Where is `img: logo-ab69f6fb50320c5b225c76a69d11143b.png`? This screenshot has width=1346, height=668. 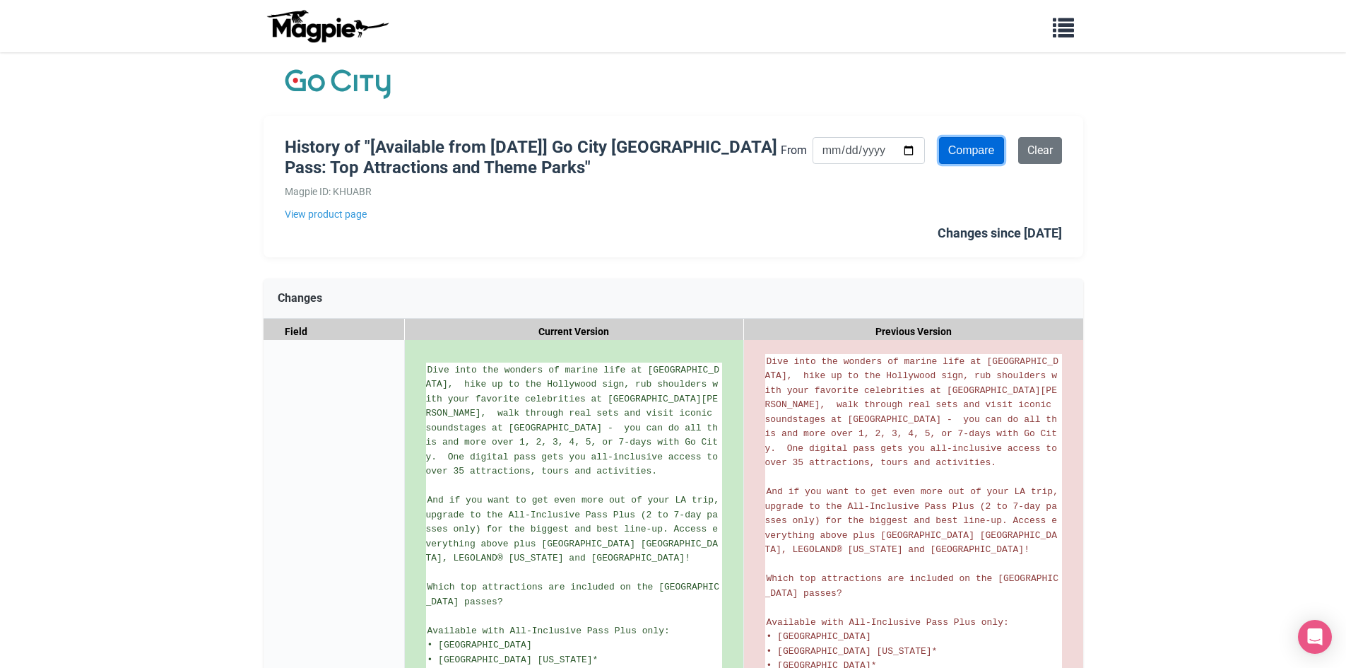 img: logo-ab69f6fb50320c5b225c76a69d11143b.png is located at coordinates (327, 26).